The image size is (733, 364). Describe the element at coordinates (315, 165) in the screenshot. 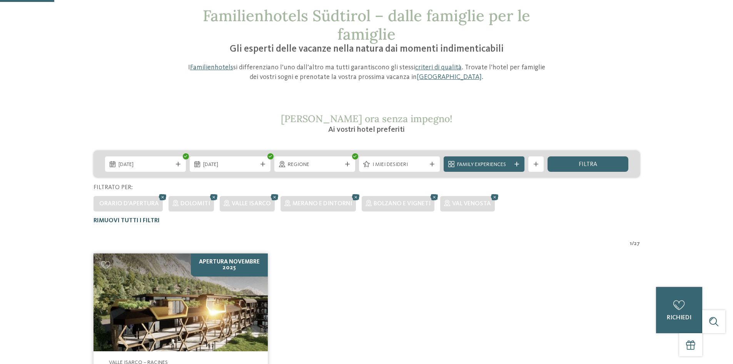

I see `span: Regione` at that location.